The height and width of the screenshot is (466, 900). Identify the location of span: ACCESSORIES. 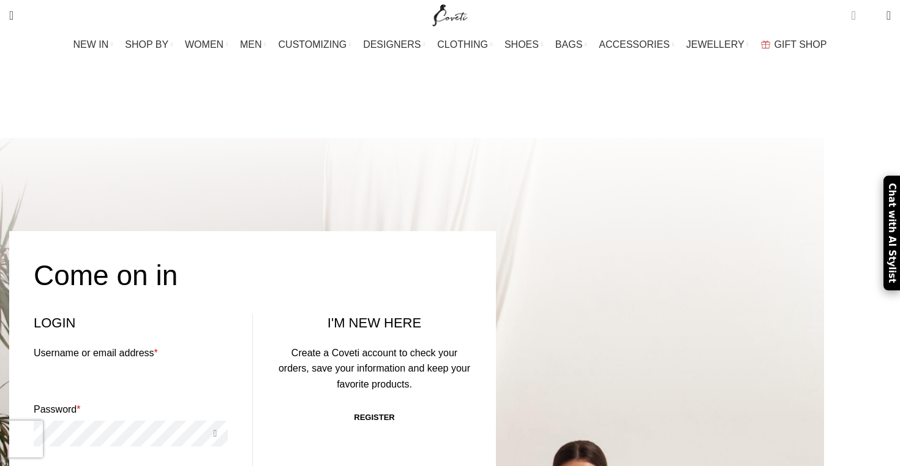
(635, 44).